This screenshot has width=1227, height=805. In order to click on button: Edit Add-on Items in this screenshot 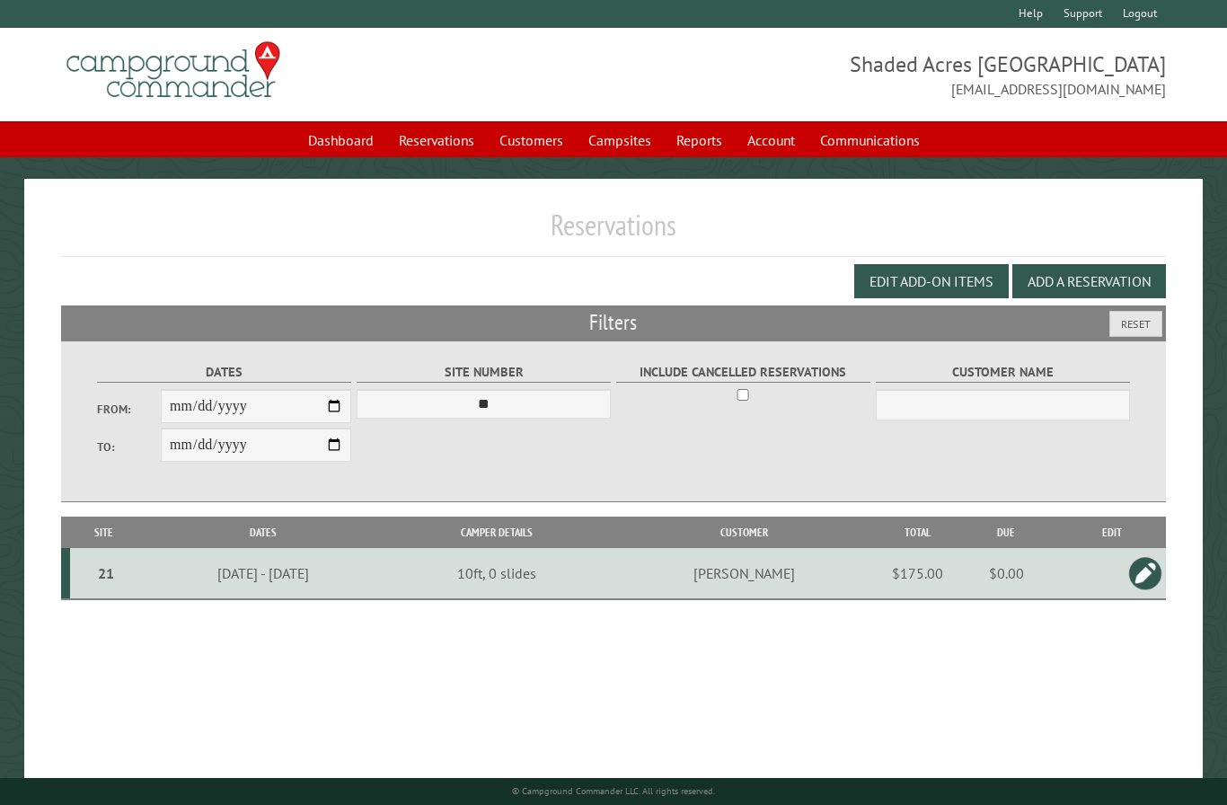, I will do `click(932, 281)`.